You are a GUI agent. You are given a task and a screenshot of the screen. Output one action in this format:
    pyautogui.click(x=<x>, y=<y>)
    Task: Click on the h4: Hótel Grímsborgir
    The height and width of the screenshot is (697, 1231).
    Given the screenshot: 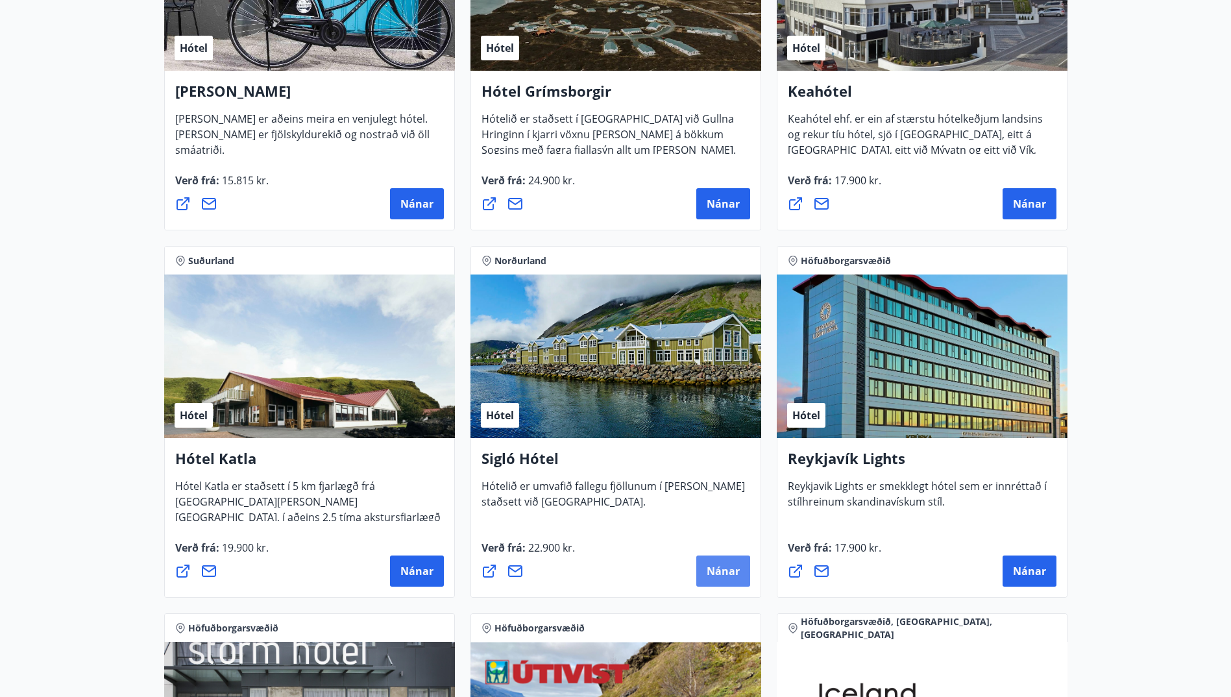 What is the action you would take?
    pyautogui.click(x=616, y=96)
    